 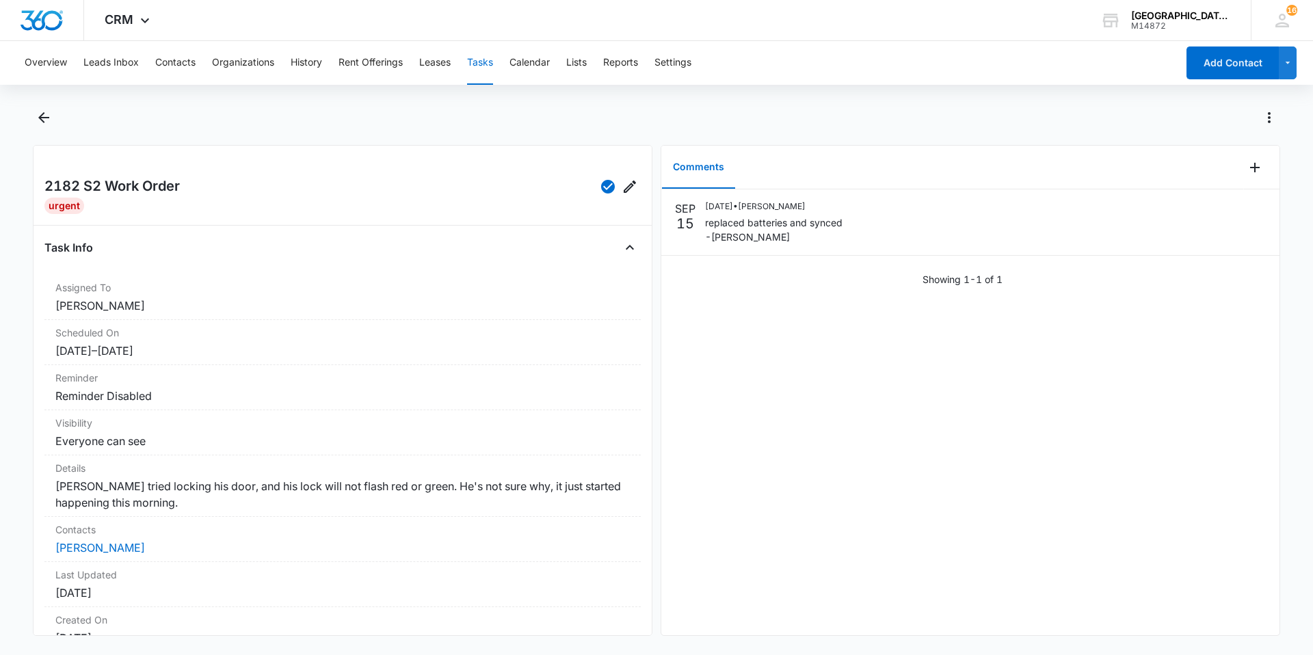 I want to click on button: Actions, so click(x=1269, y=118).